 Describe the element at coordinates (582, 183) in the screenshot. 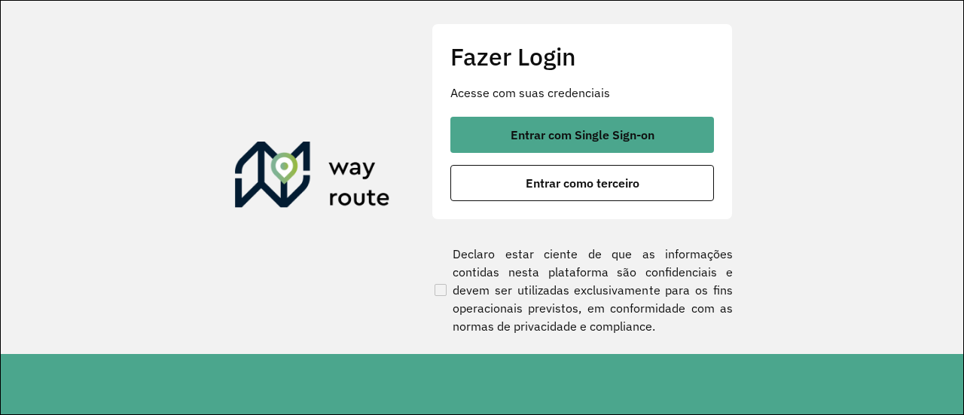

I see `span: Entrar como terceiro` at that location.